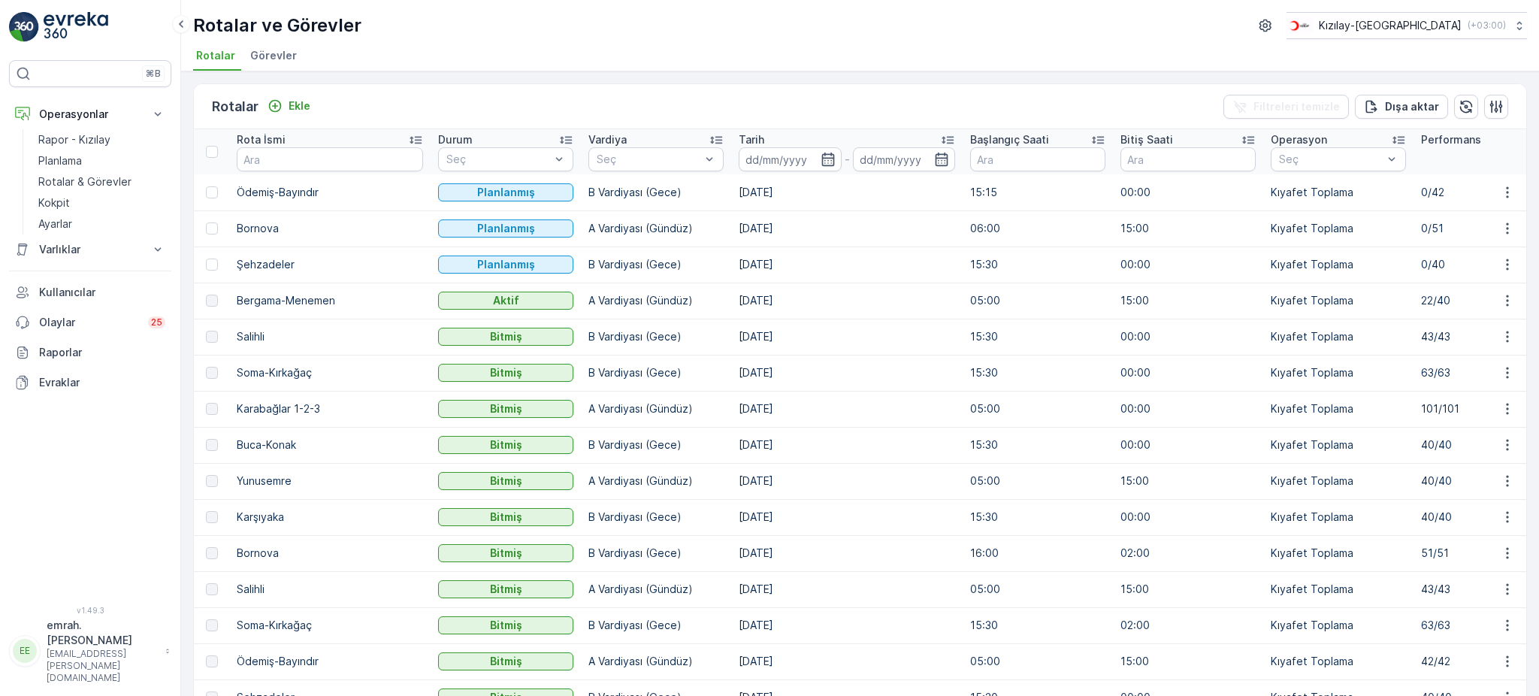 Image resolution: width=1539 pixels, height=696 pixels. Describe the element at coordinates (102, 352) in the screenshot. I see `p: Raporlar` at that location.